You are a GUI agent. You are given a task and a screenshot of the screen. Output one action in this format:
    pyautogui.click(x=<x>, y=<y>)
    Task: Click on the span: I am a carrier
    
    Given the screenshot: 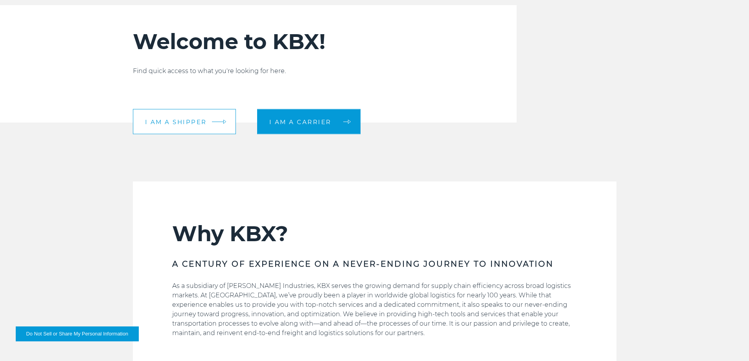 What is the action you would take?
    pyautogui.click(x=301, y=122)
    